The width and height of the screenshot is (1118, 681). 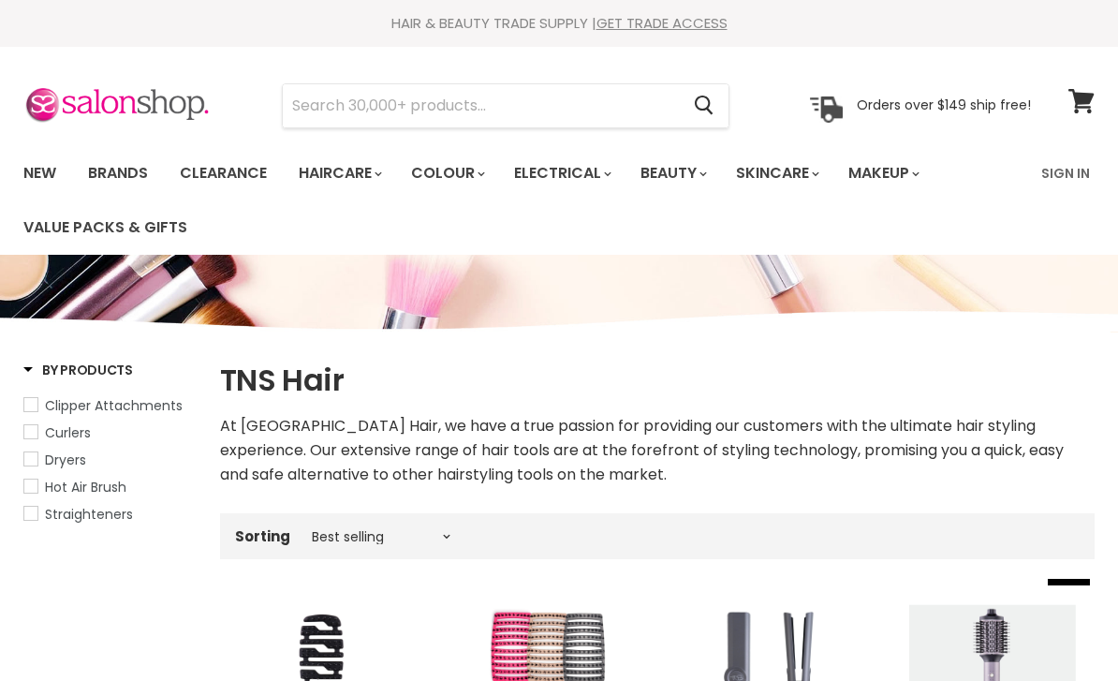 I want to click on p: Orders over $149 ship free!, so click(x=944, y=105).